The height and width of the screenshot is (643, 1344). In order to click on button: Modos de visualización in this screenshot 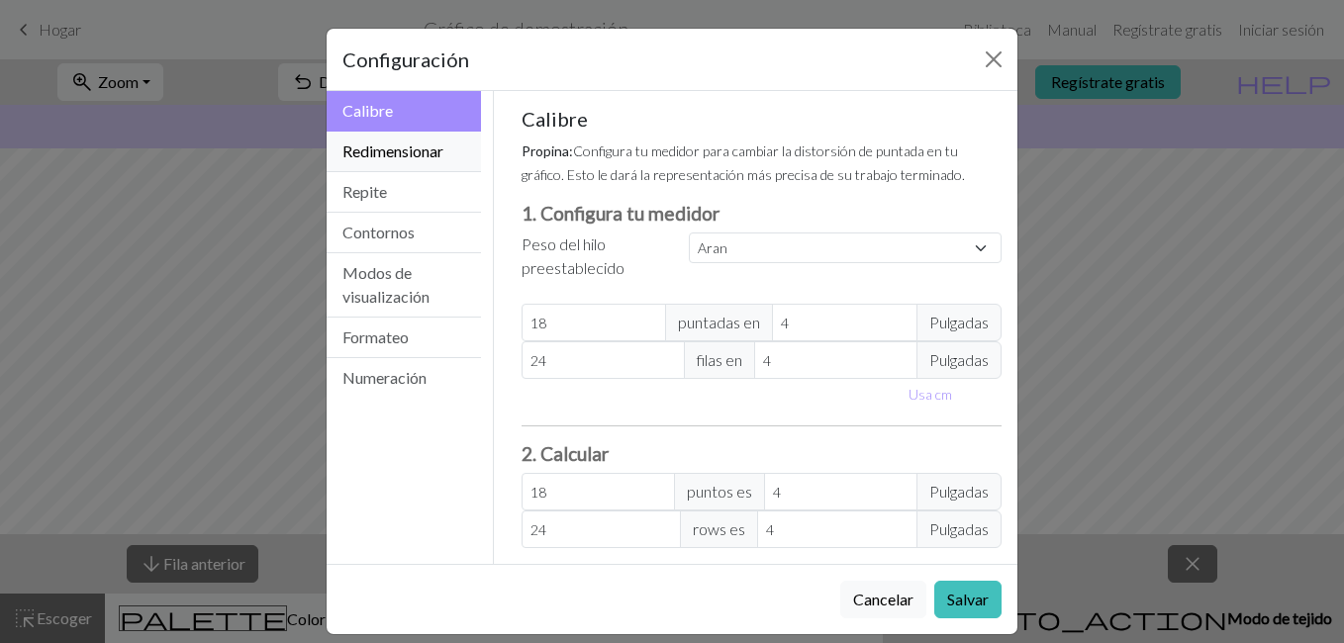, I will do `click(404, 285)`.